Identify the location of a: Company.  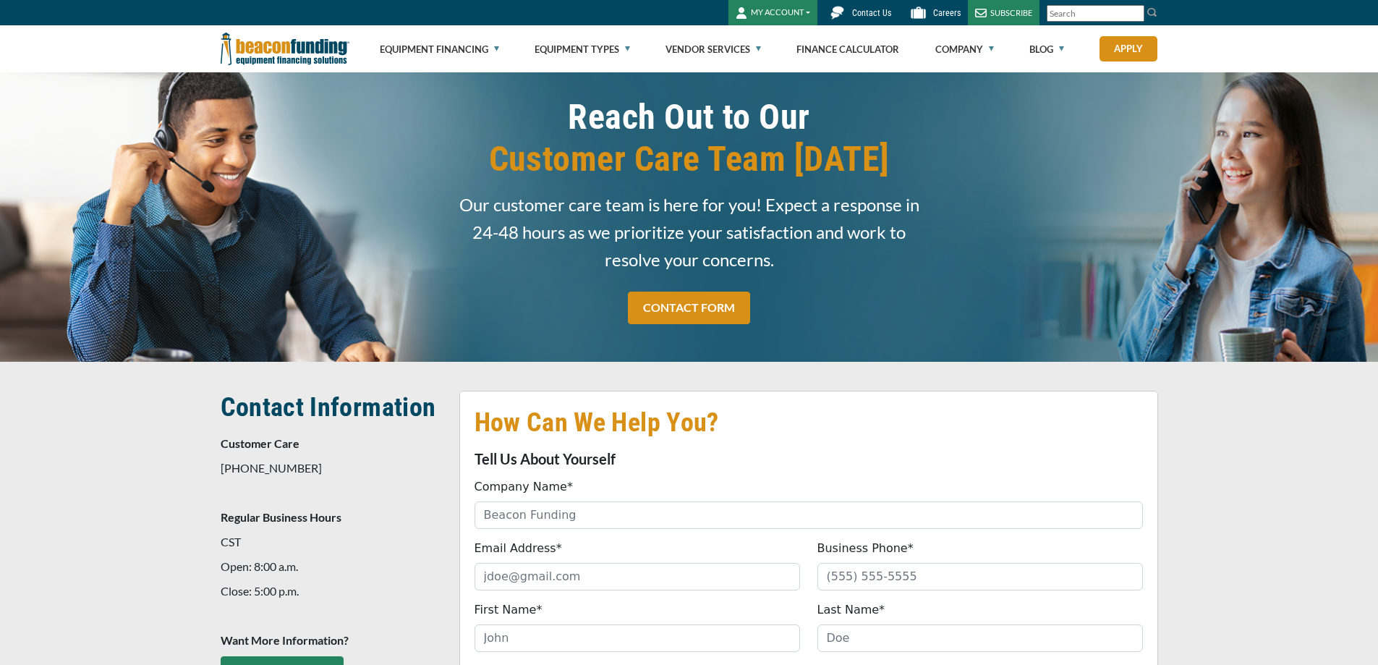
(964, 49).